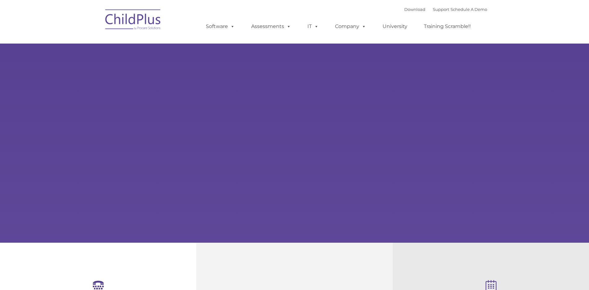 This screenshot has width=589, height=290. What do you see at coordinates (220, 26) in the screenshot?
I see `a: Software` at bounding box center [220, 26].